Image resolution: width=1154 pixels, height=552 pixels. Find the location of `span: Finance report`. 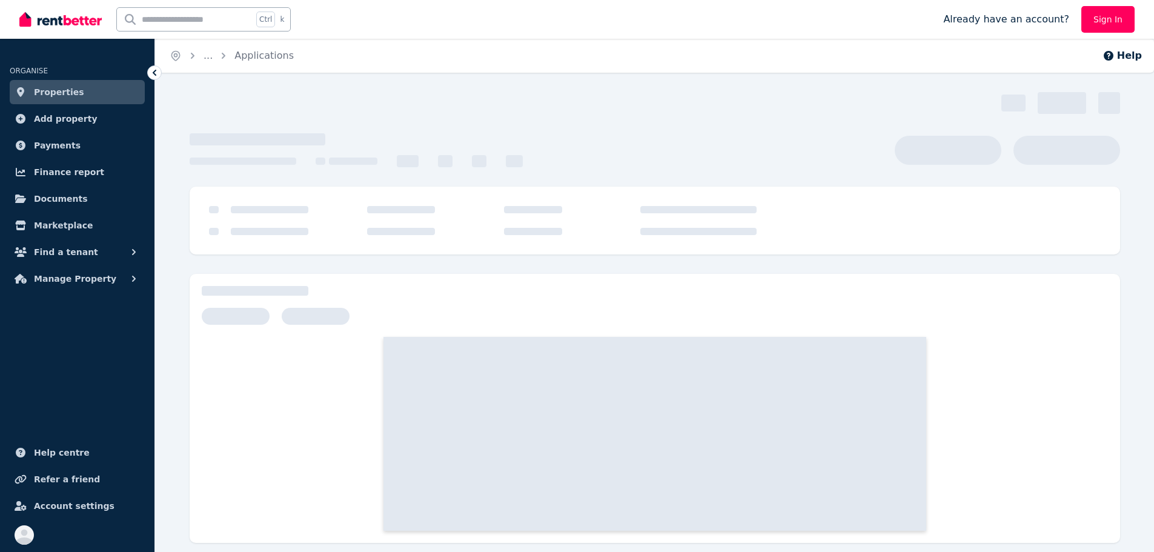

span: Finance report is located at coordinates (69, 172).